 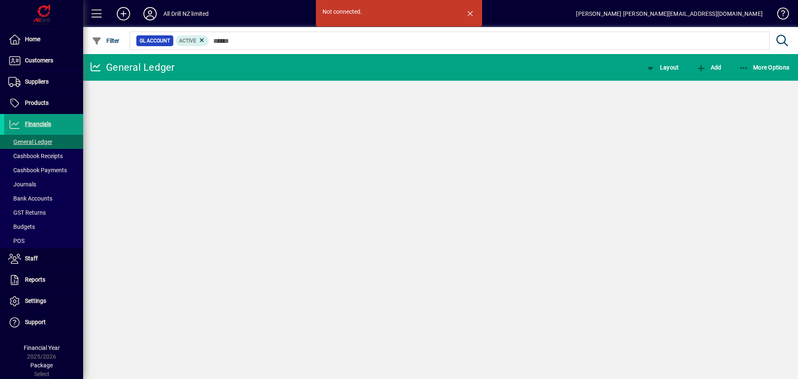 I want to click on a: Settings, so click(x=44, y=301).